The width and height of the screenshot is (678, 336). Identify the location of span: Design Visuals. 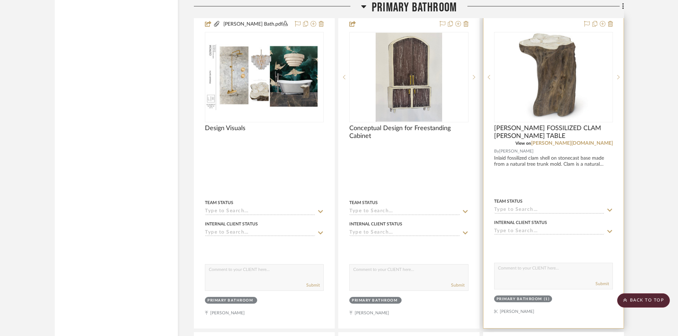
(225, 128).